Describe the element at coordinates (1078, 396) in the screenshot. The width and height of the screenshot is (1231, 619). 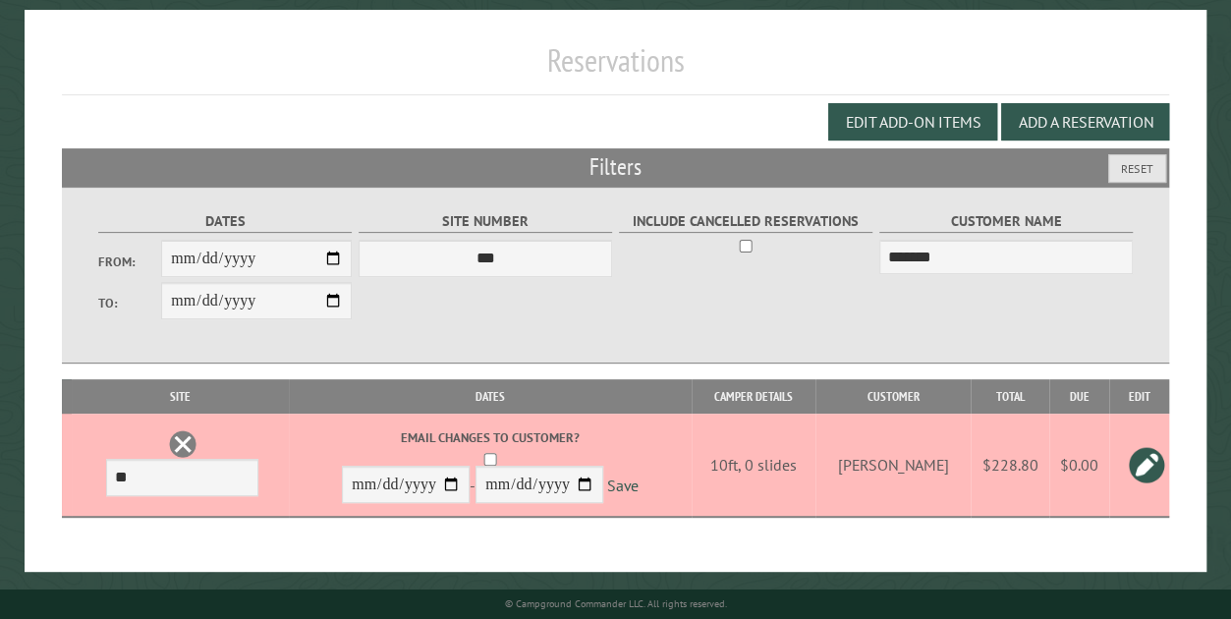
I see `th: Due` at that location.